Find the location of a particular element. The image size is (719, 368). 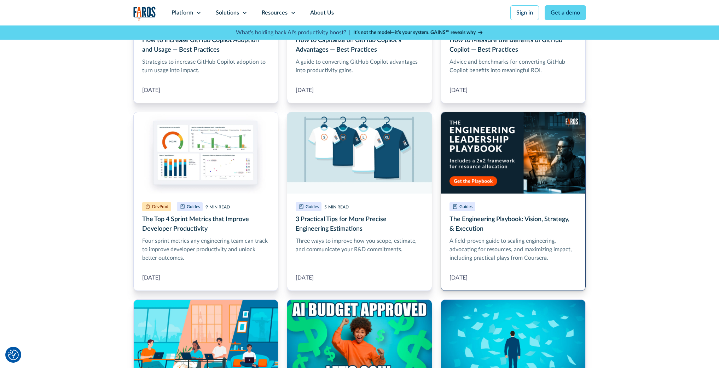

a: Get a demo is located at coordinates (566, 13).